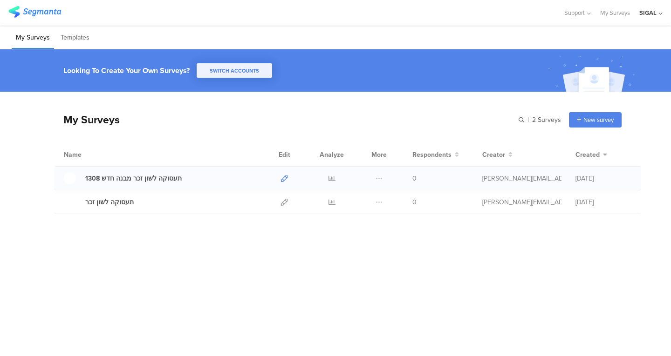  Describe the element at coordinates (647, 13) in the screenshot. I see `div: SIGAL` at that location.